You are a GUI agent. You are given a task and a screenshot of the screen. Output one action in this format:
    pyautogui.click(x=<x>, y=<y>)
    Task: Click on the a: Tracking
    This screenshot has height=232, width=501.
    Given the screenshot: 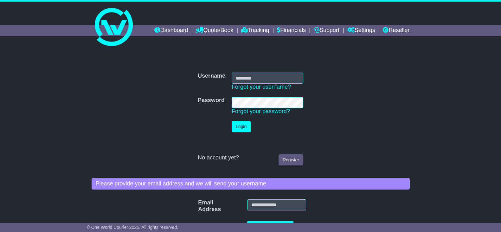 What is the action you would take?
    pyautogui.click(x=255, y=31)
    